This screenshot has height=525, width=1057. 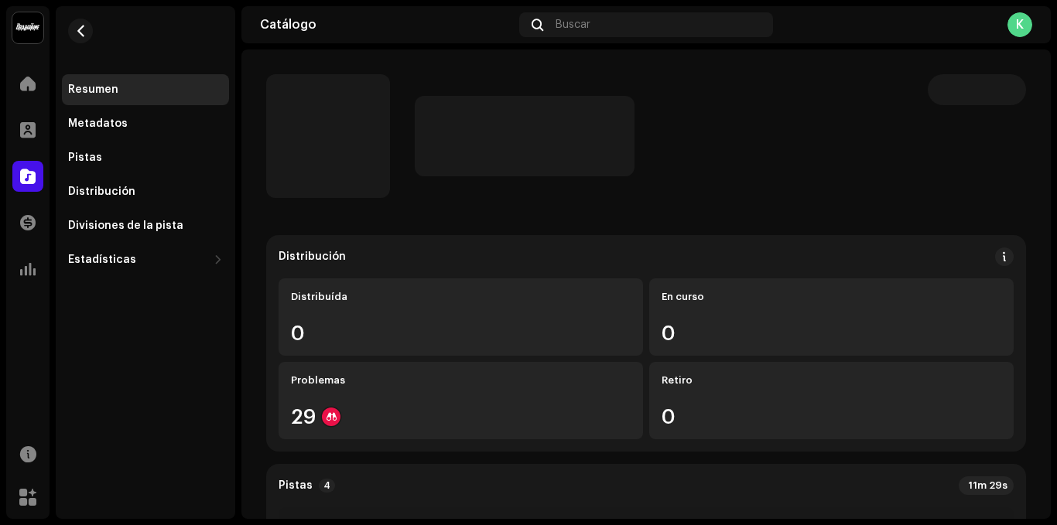 What do you see at coordinates (831, 381) in the screenshot?
I see `div: Retiro` at bounding box center [831, 381].